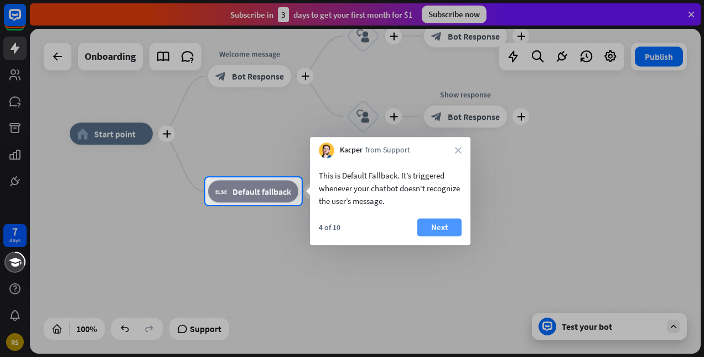 This screenshot has height=357, width=704. I want to click on button: Open LiveChat chat widget, so click(25, 21).